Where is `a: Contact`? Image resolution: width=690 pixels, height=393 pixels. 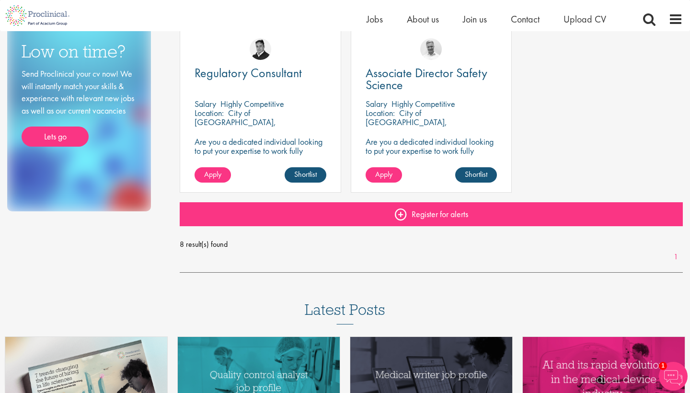
a: Contact is located at coordinates (526, 19).